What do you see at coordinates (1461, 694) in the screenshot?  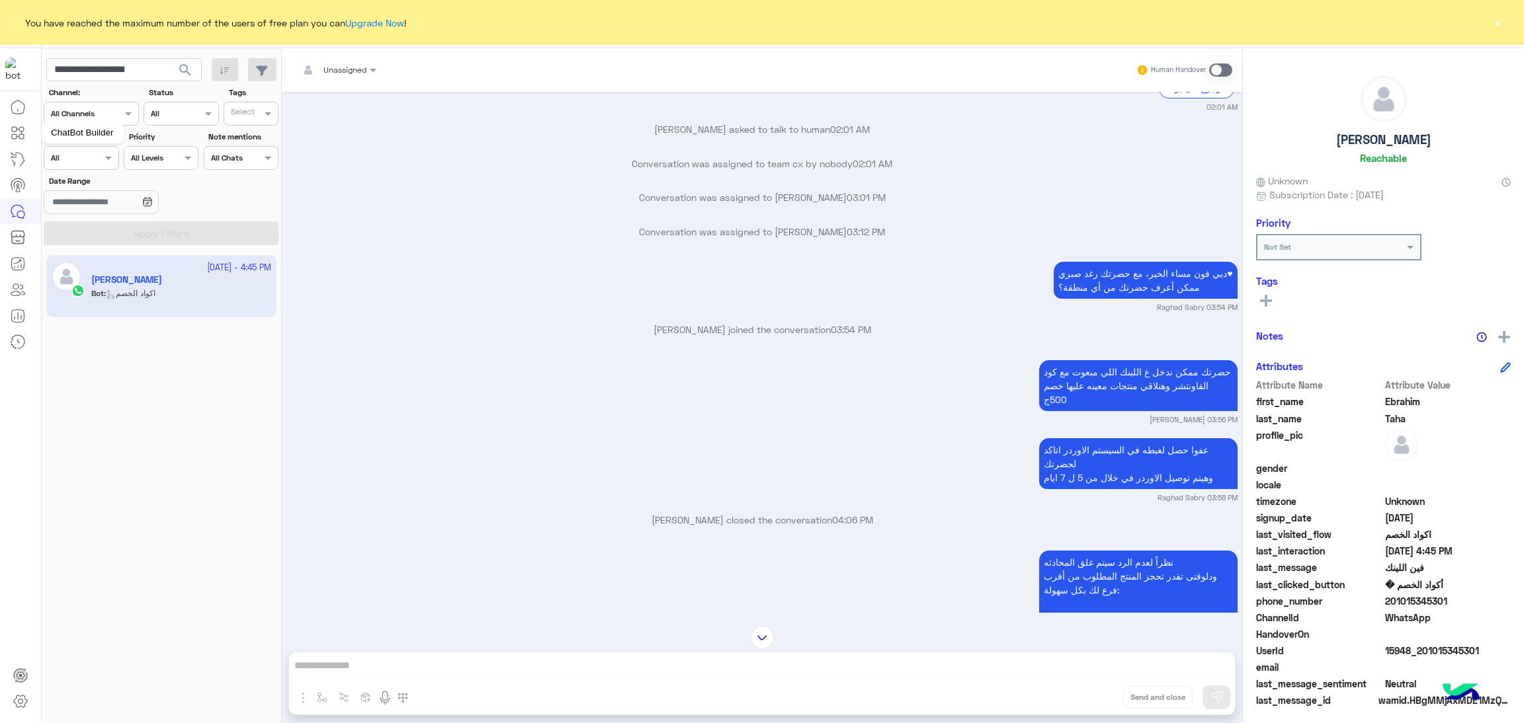 I see `img: hulul-logo.png` at bounding box center [1461, 694].